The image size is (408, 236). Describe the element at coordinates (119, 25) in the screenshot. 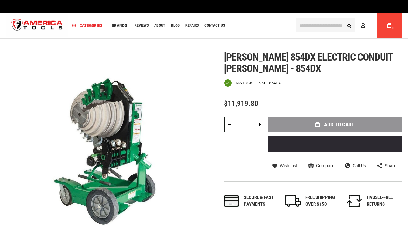

I see `span: Brands` at that location.